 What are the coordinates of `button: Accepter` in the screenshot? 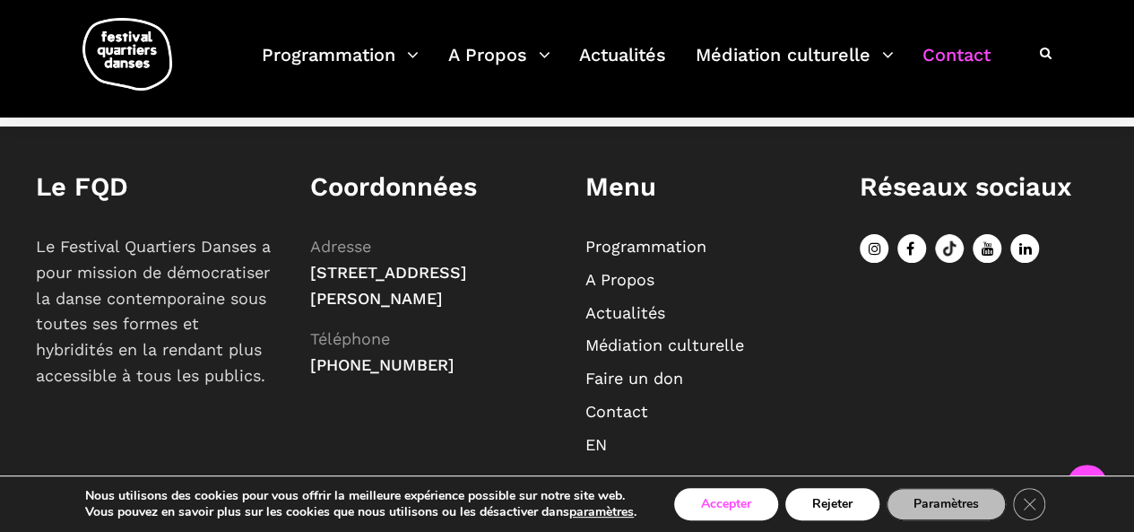 It's located at (726, 504).